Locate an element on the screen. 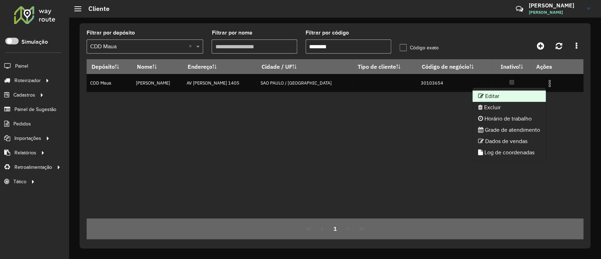  span: Relatórios is located at coordinates (25, 153).